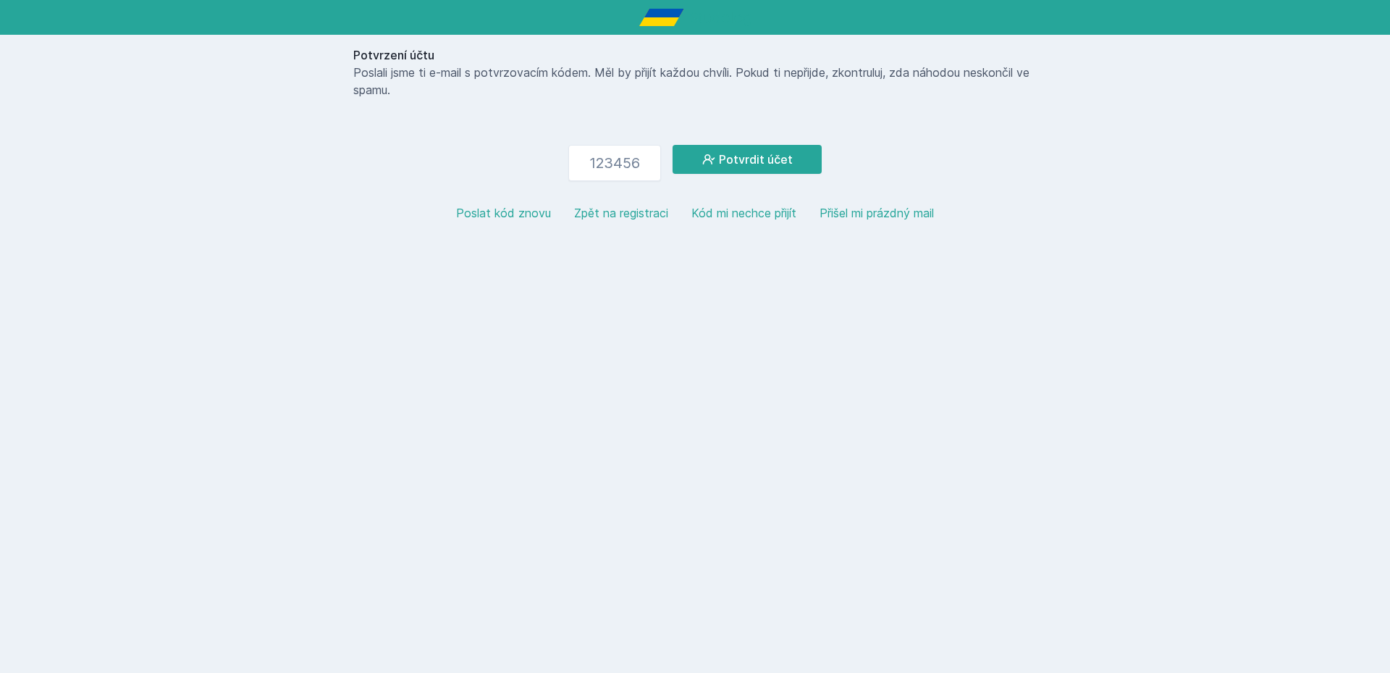 This screenshot has height=673, width=1390. I want to click on button: Zpět na registraci, so click(621, 213).